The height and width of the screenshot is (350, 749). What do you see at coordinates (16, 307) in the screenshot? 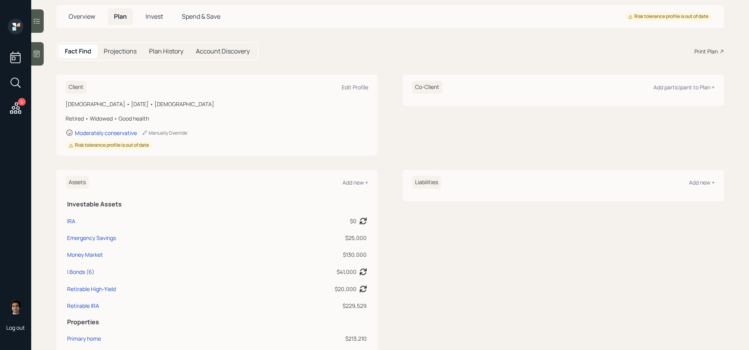
I see `img: harrison-schaefer-headshot-2.png` at bounding box center [16, 307].